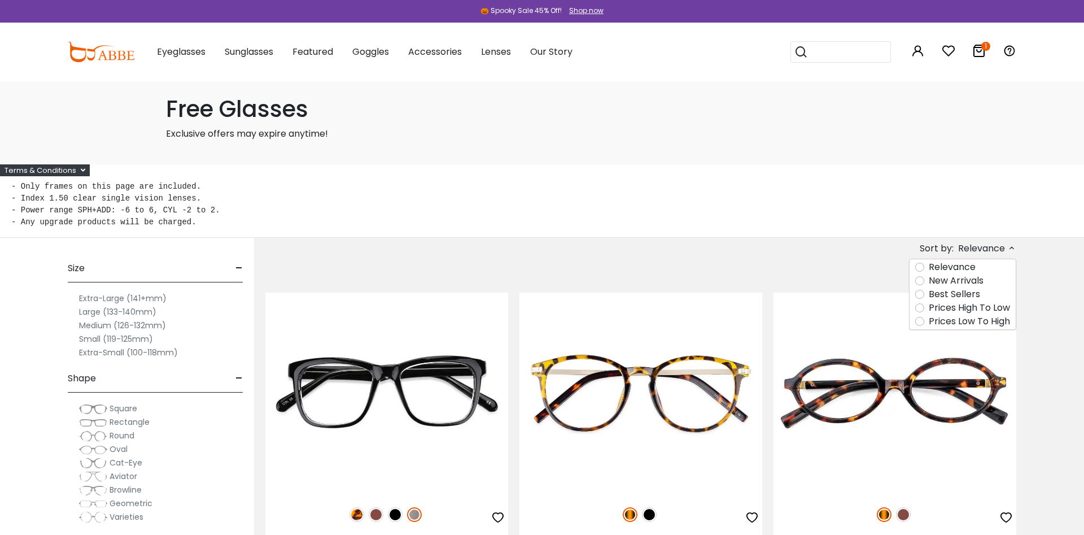 This screenshot has height=535, width=1084. What do you see at coordinates (542, 109) in the screenshot?
I see `h1: Free Glasses` at bounding box center [542, 109].